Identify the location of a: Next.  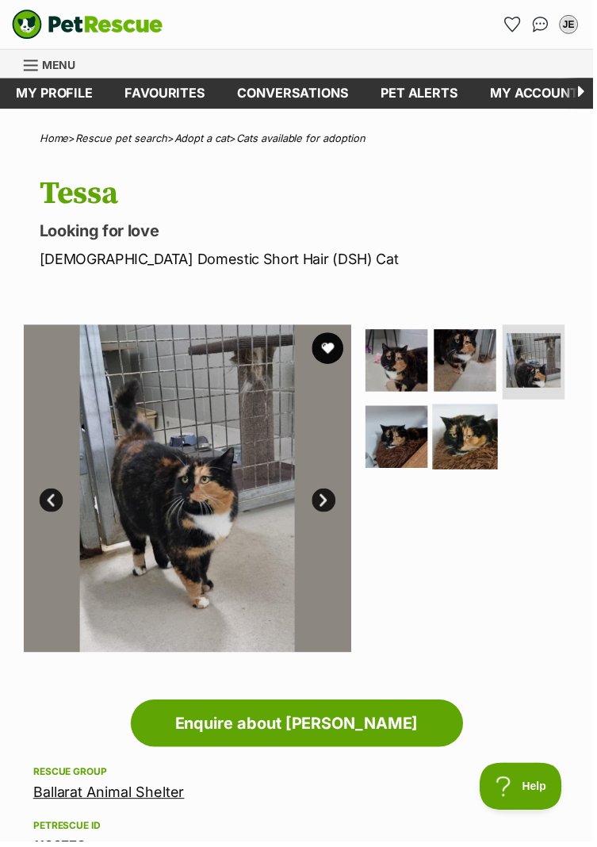
(326, 503).